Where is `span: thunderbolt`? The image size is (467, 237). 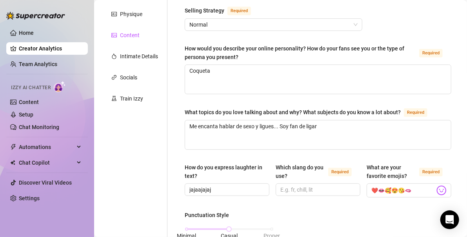 span: thunderbolt is located at coordinates (13, 147).